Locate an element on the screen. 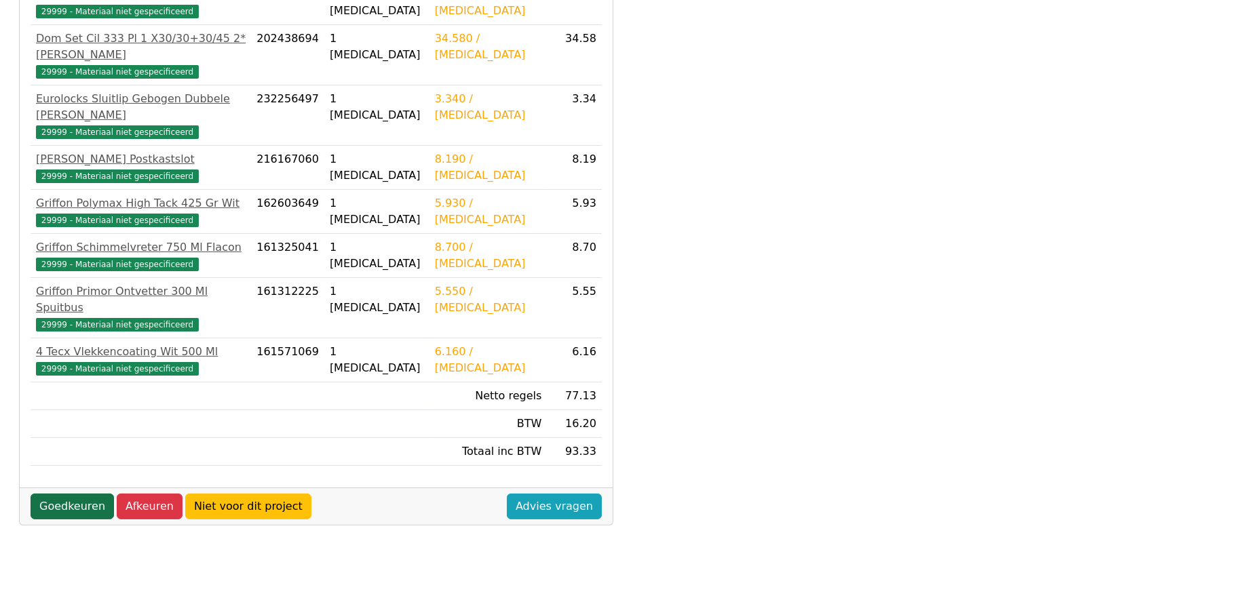 Image resolution: width=1243 pixels, height=602 pixels. a: Afkeuren is located at coordinates (149, 507).